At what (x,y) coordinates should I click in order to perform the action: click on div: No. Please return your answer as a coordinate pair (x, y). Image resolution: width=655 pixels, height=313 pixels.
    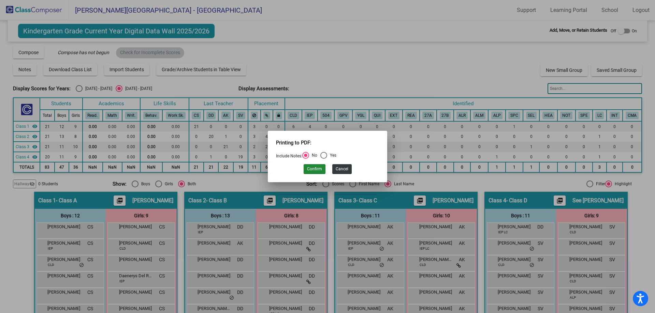
    Looking at the image, I should click on (313, 156).